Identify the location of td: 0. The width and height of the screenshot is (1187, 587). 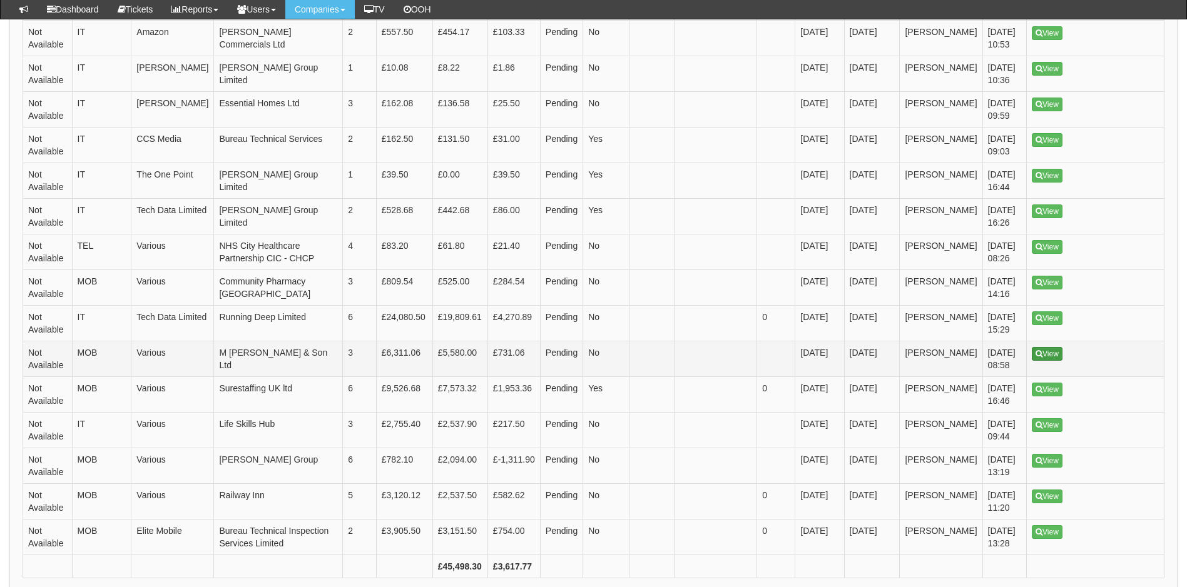
(776, 537).